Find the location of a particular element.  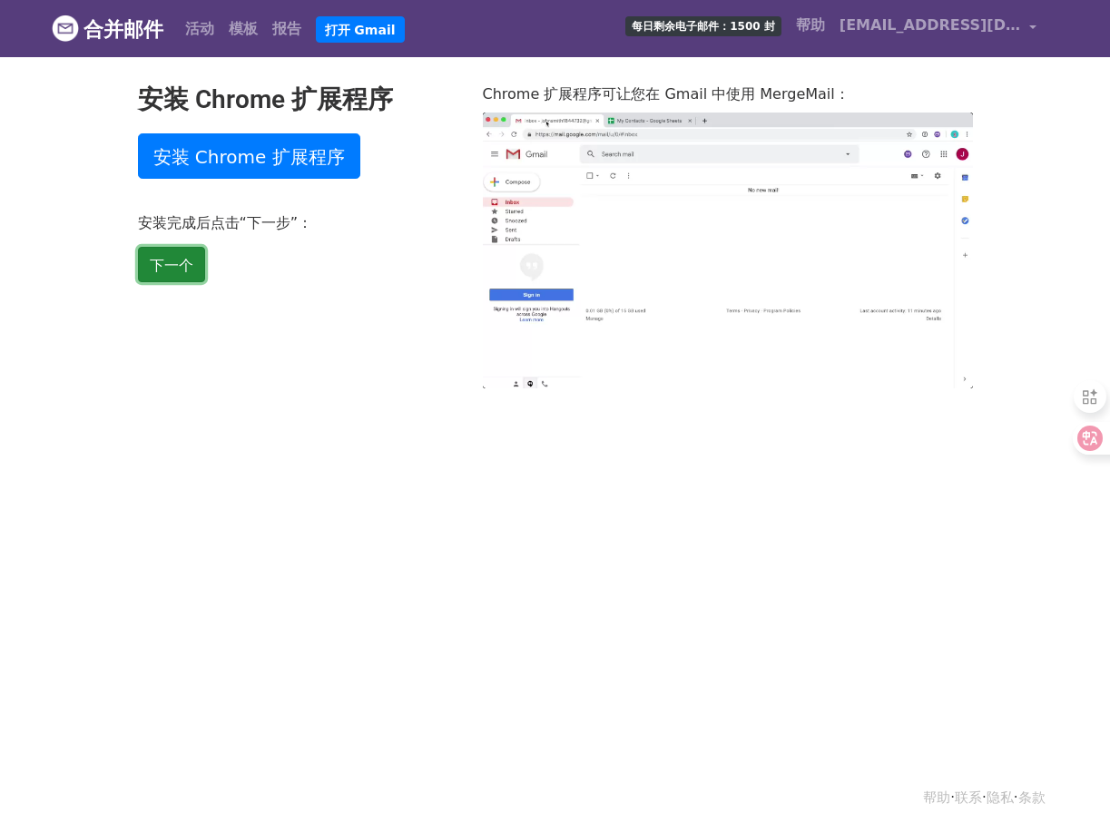

font: 模板 is located at coordinates (243, 28).